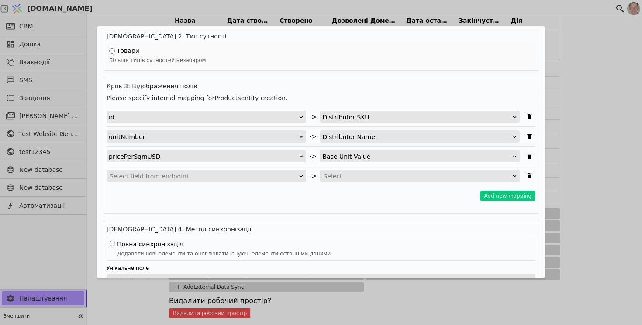 The height and width of the screenshot is (325, 642). Describe the element at coordinates (321, 98) in the screenshot. I see `h4: Please specify internal mapping for Products entity creation.` at that location.